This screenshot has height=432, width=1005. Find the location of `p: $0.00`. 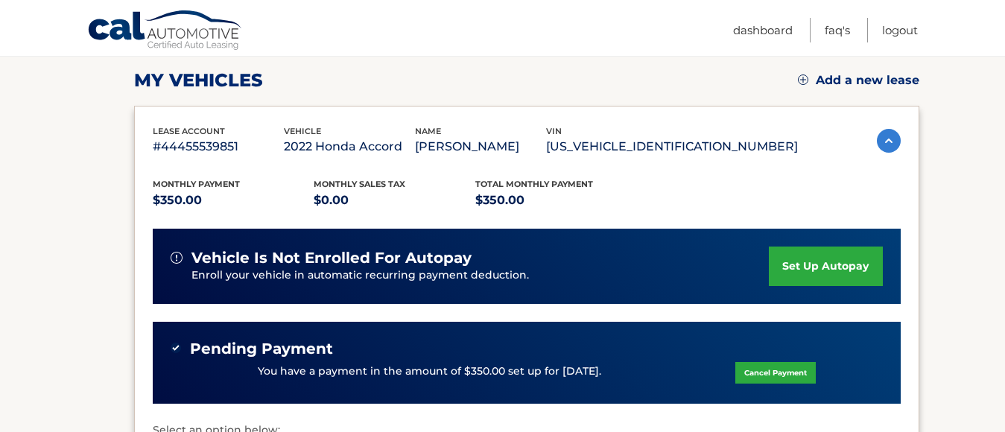

p: $0.00 is located at coordinates (394, 200).